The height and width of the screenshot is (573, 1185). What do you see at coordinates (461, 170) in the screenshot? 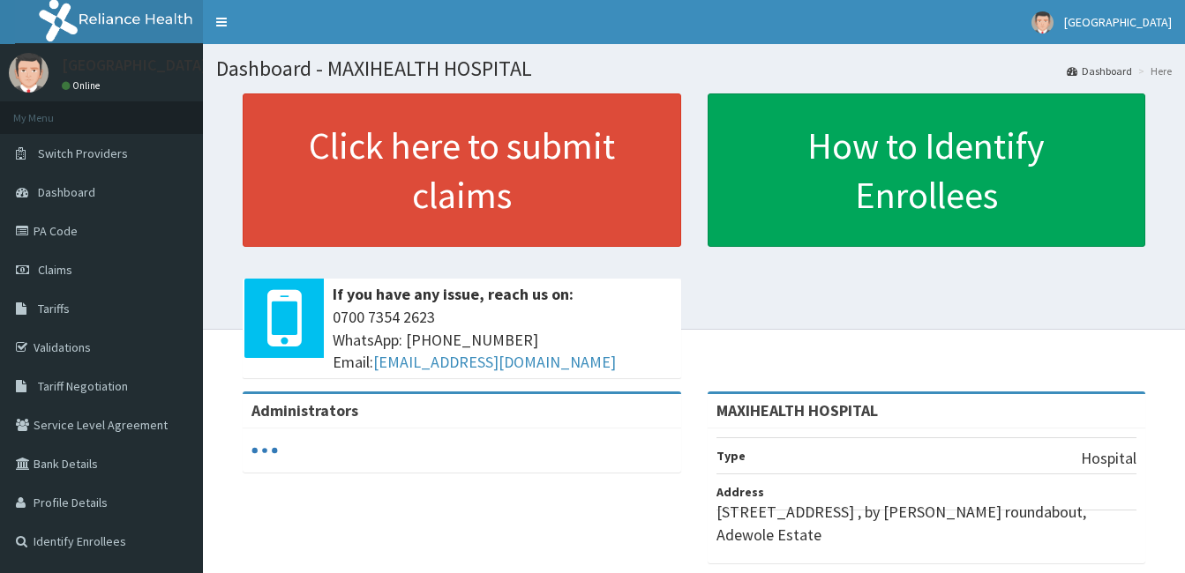
I see `a: Click here to submit claims` at bounding box center [461, 170].